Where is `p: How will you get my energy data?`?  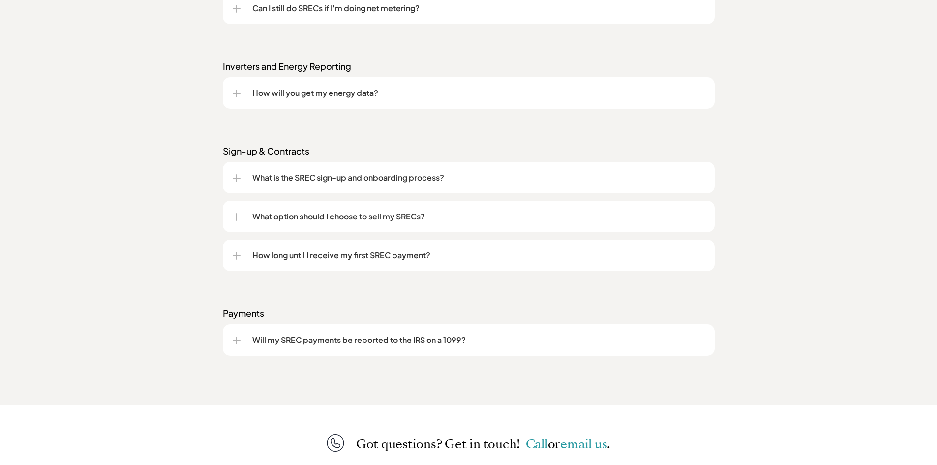 p: How will you get my energy data? is located at coordinates (479, 93).